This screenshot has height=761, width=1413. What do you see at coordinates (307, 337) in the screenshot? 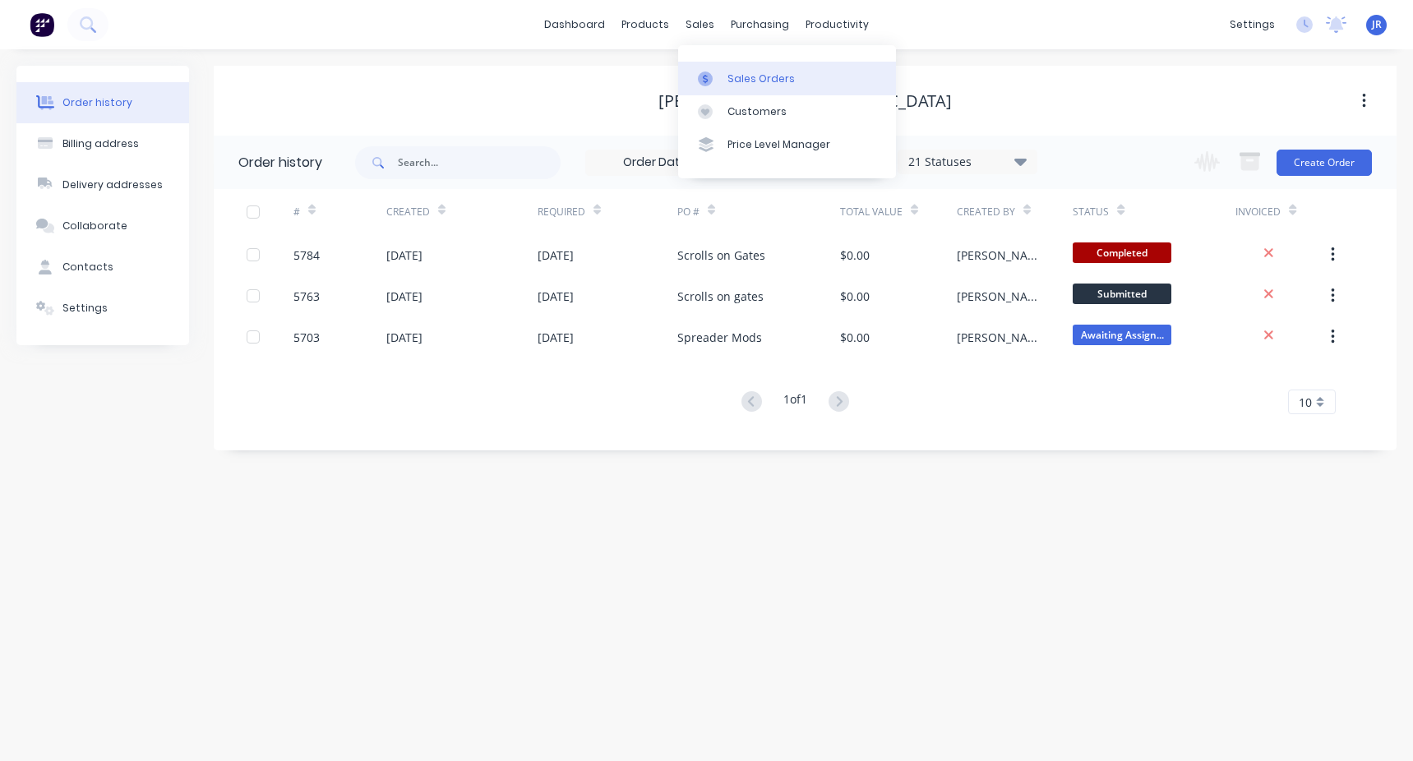
I see `div: 5703` at bounding box center [307, 337].